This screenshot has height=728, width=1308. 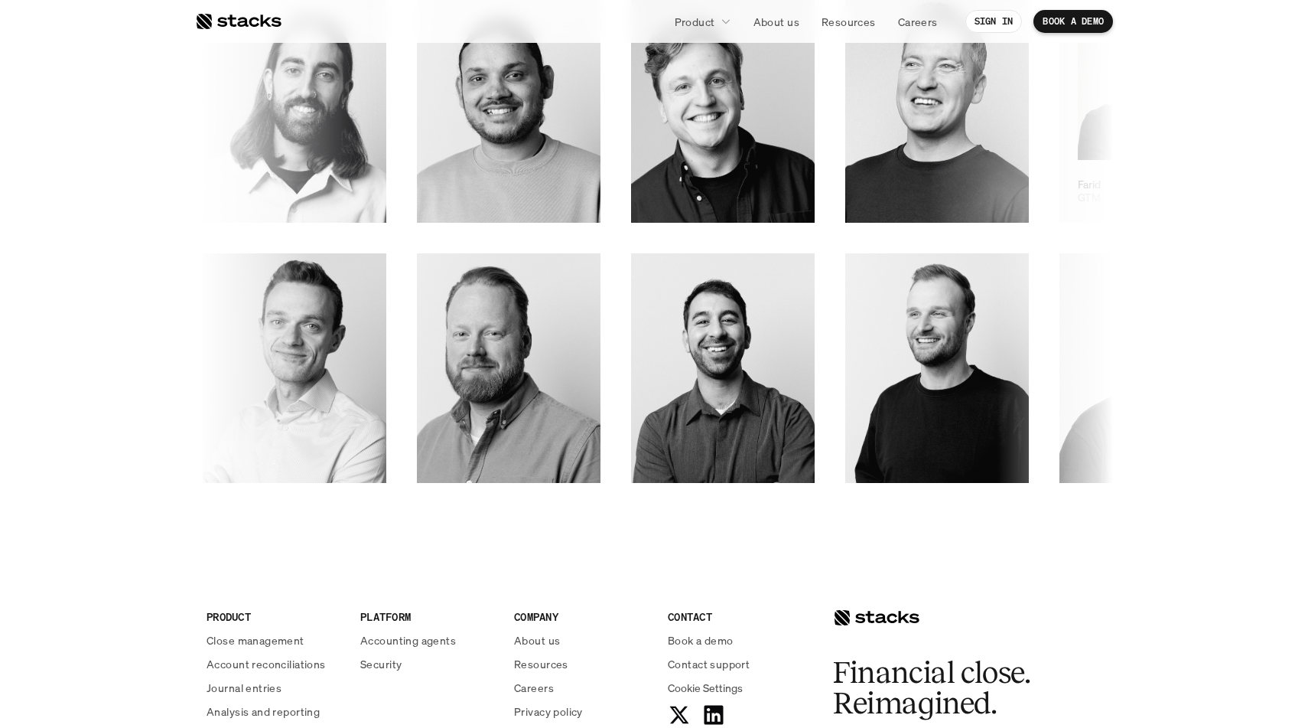 What do you see at coordinates (428, 616) in the screenshot?
I see `p: PLATFORM` at bounding box center [428, 616].